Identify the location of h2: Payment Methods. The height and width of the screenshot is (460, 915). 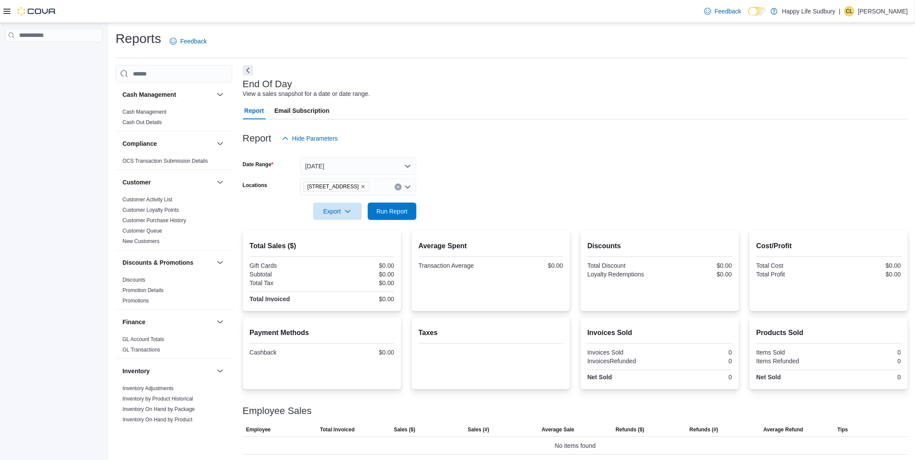
(322, 333).